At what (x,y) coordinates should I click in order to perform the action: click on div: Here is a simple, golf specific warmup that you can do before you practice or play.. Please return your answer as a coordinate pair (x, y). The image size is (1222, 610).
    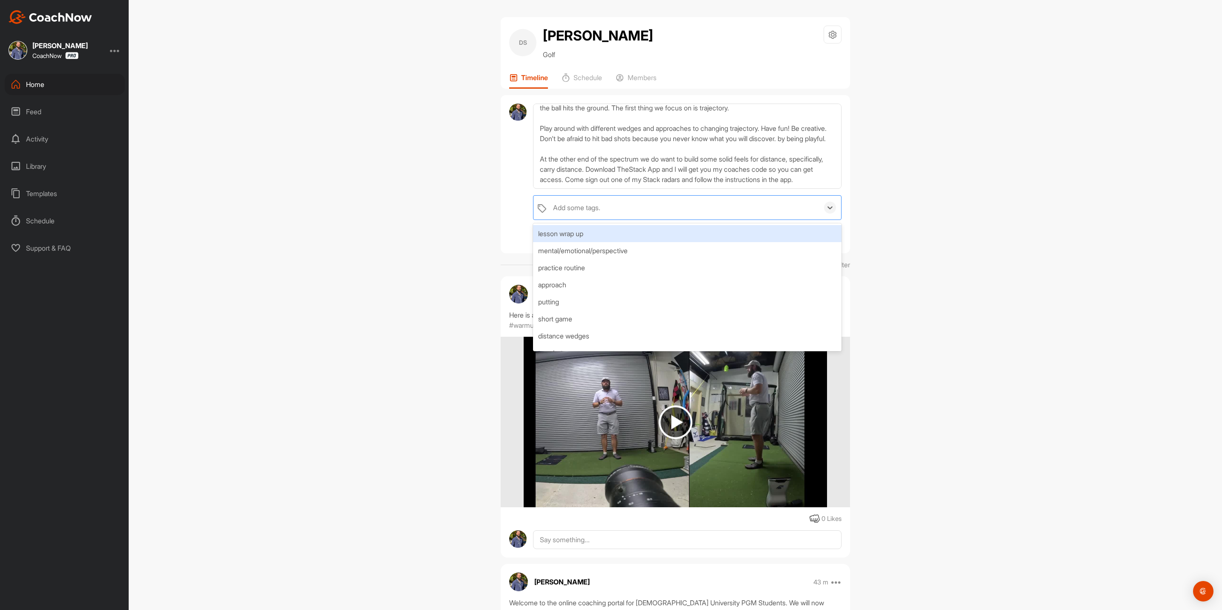
    Looking at the image, I should click on (676, 315).